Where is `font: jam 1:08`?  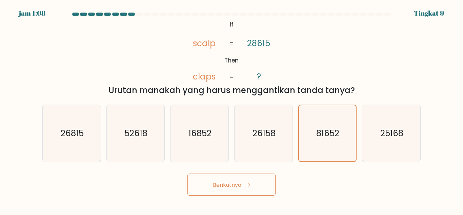 font: jam 1:08 is located at coordinates (32, 13).